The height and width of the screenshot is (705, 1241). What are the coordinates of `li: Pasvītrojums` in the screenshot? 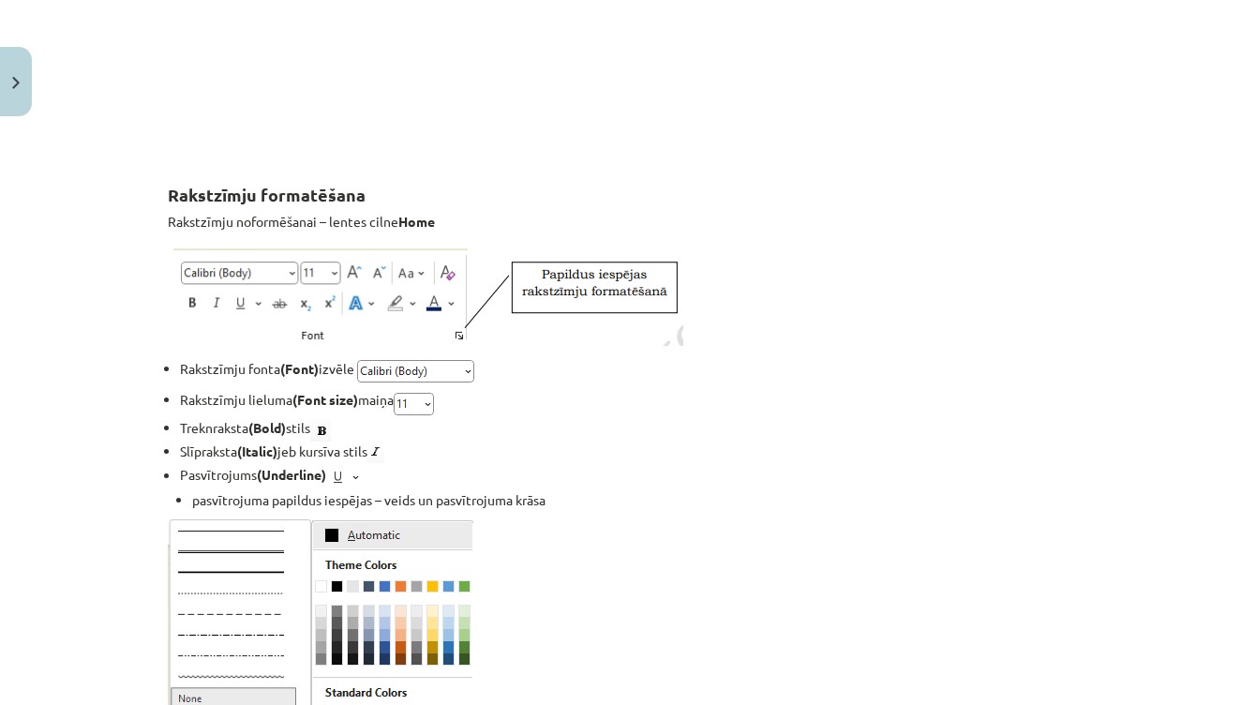 It's located at (626, 487).